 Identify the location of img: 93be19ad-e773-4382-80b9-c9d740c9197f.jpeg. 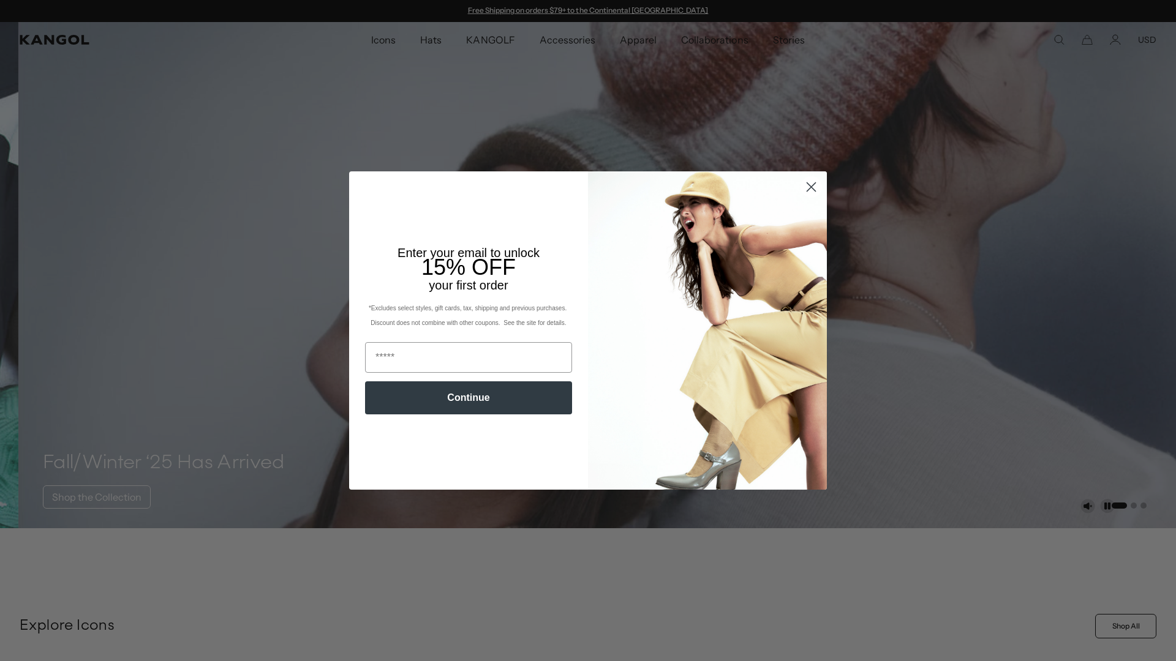
(707, 331).